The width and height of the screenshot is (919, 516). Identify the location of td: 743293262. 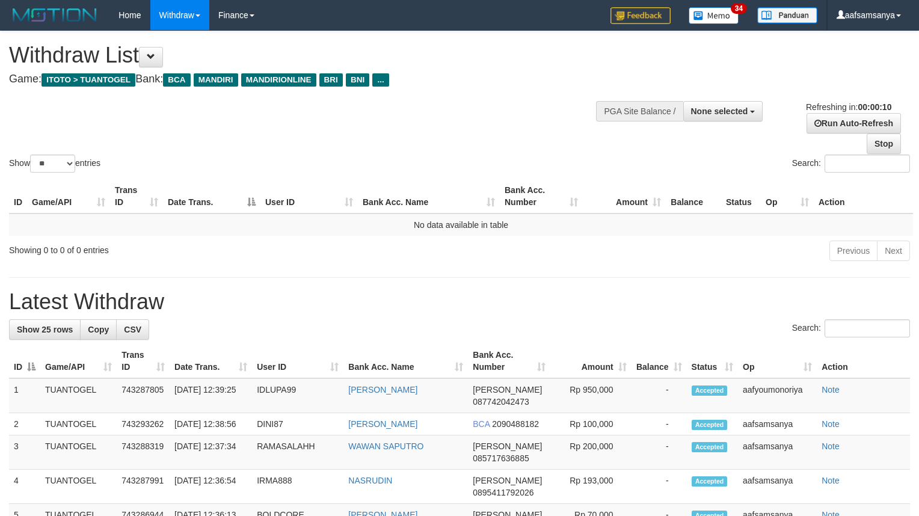
(143, 424).